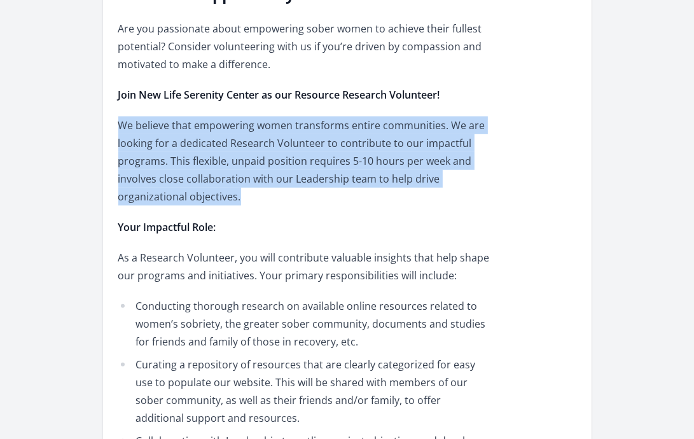  I want to click on strong: Your Impactful Role:, so click(167, 227).